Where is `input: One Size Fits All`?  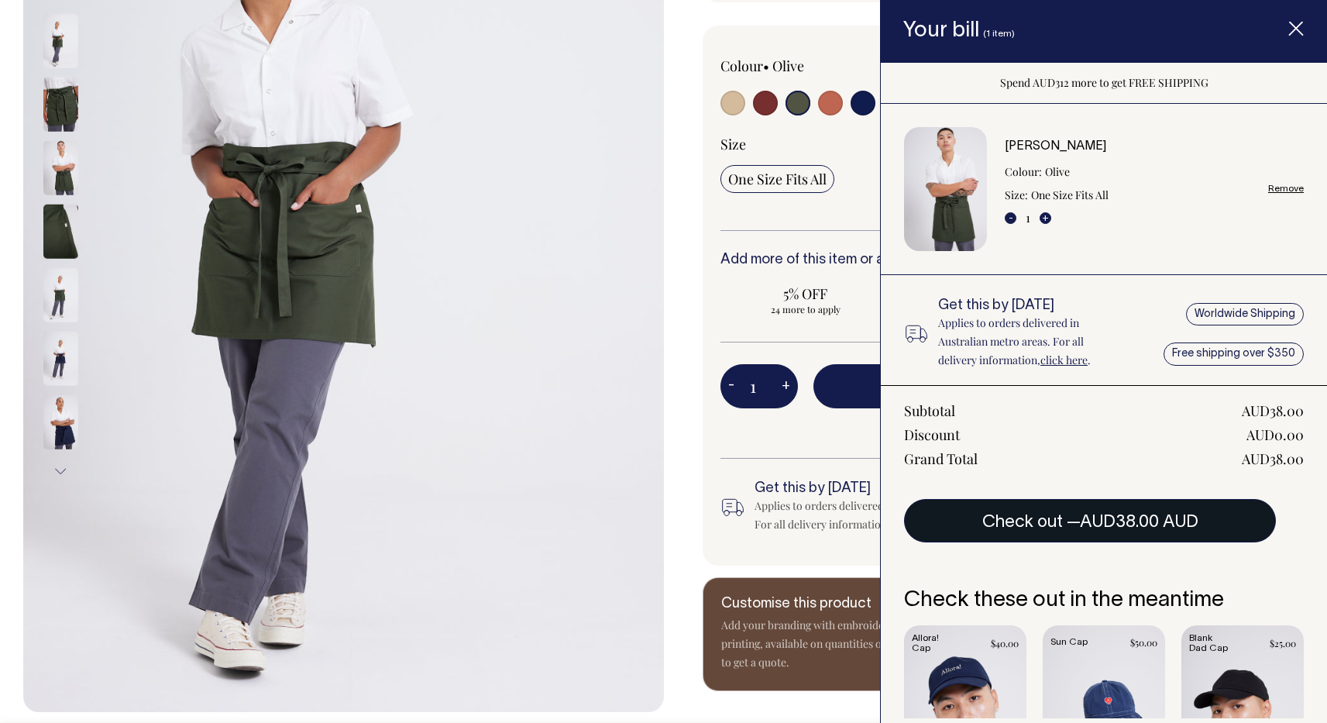 input: One Size Fits All is located at coordinates (777, 179).